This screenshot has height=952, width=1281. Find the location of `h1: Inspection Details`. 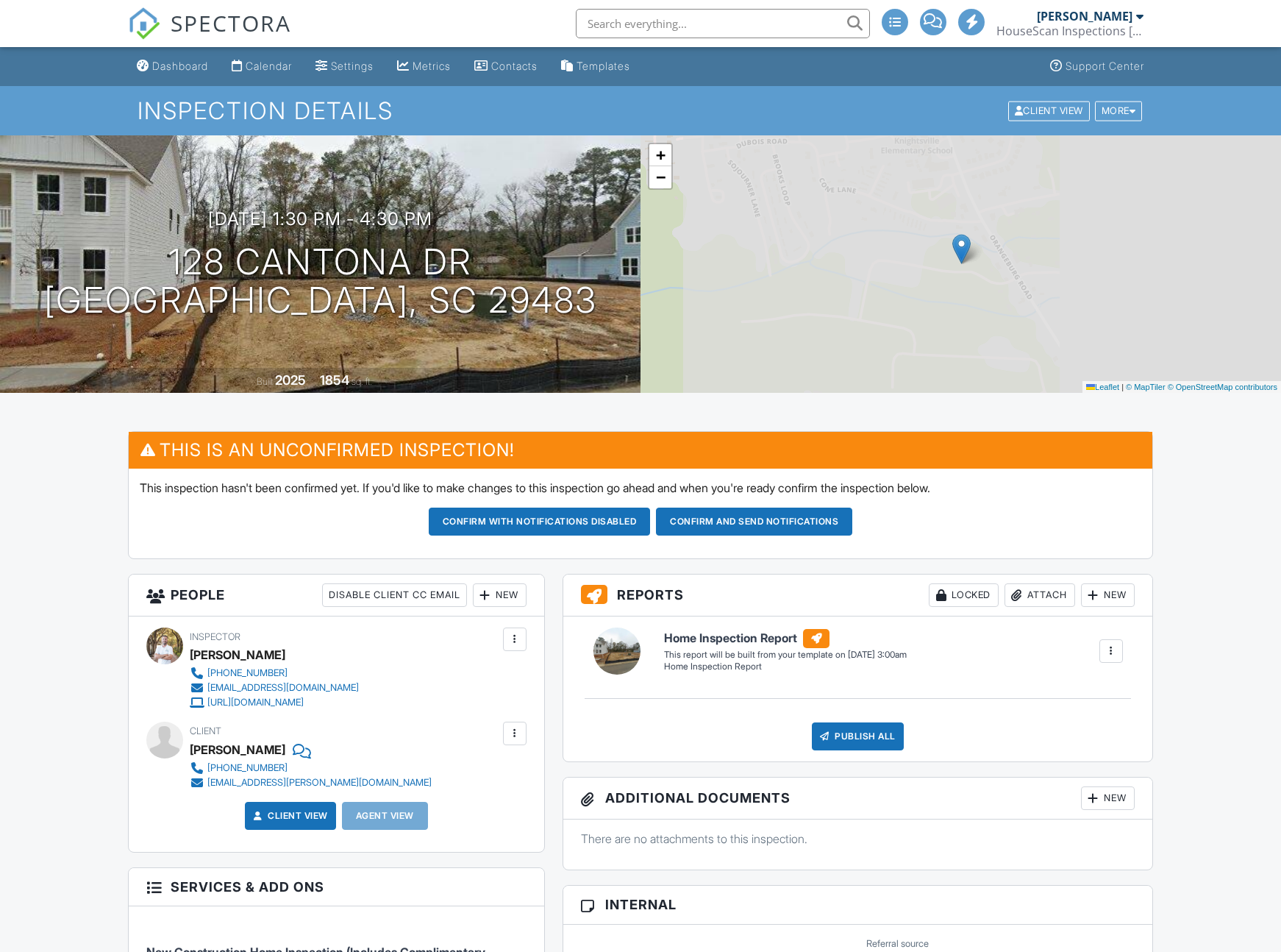

h1: Inspection Details is located at coordinates (641, 110).